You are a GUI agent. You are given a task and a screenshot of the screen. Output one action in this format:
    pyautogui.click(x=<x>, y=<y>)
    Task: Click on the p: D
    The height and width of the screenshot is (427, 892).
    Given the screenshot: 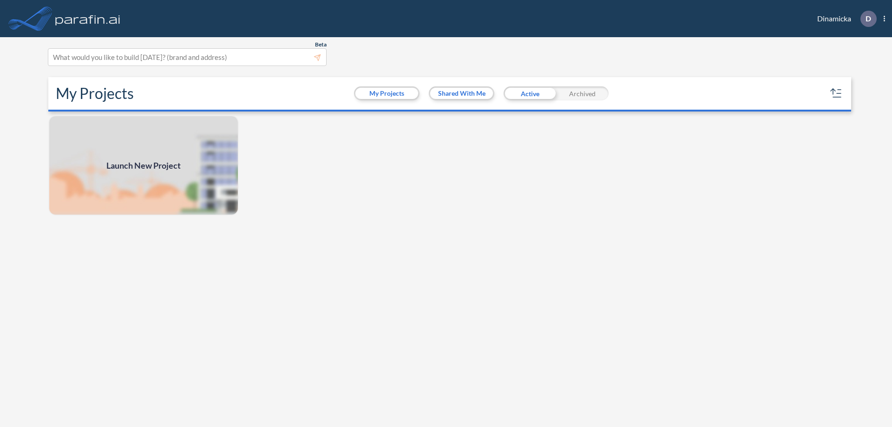 What is the action you would take?
    pyautogui.click(x=869, y=19)
    